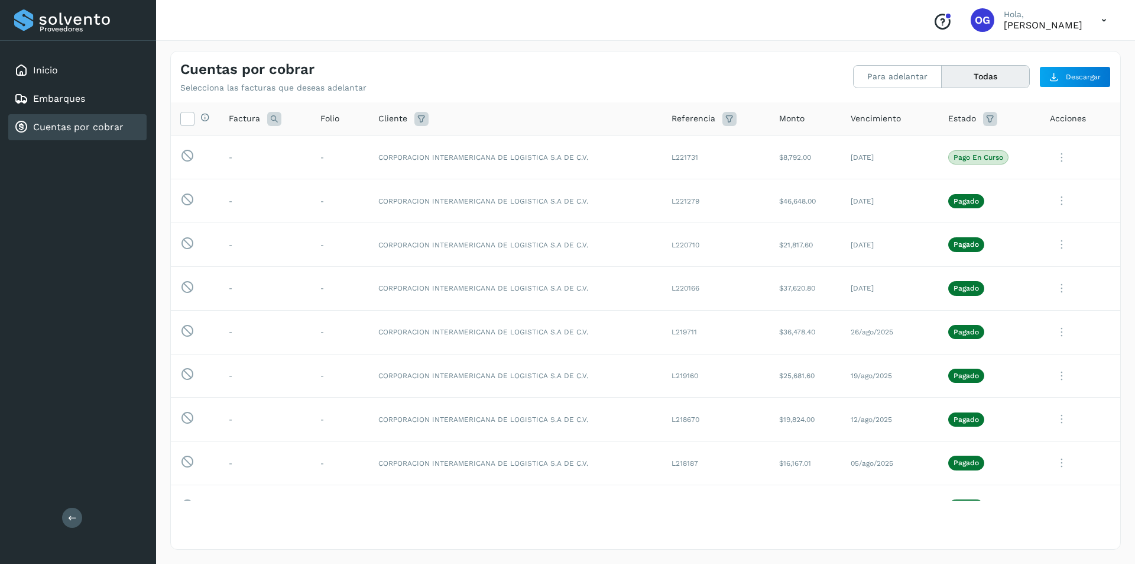  What do you see at coordinates (90, 29) in the screenshot?
I see `p: Proveedores` at bounding box center [90, 29].